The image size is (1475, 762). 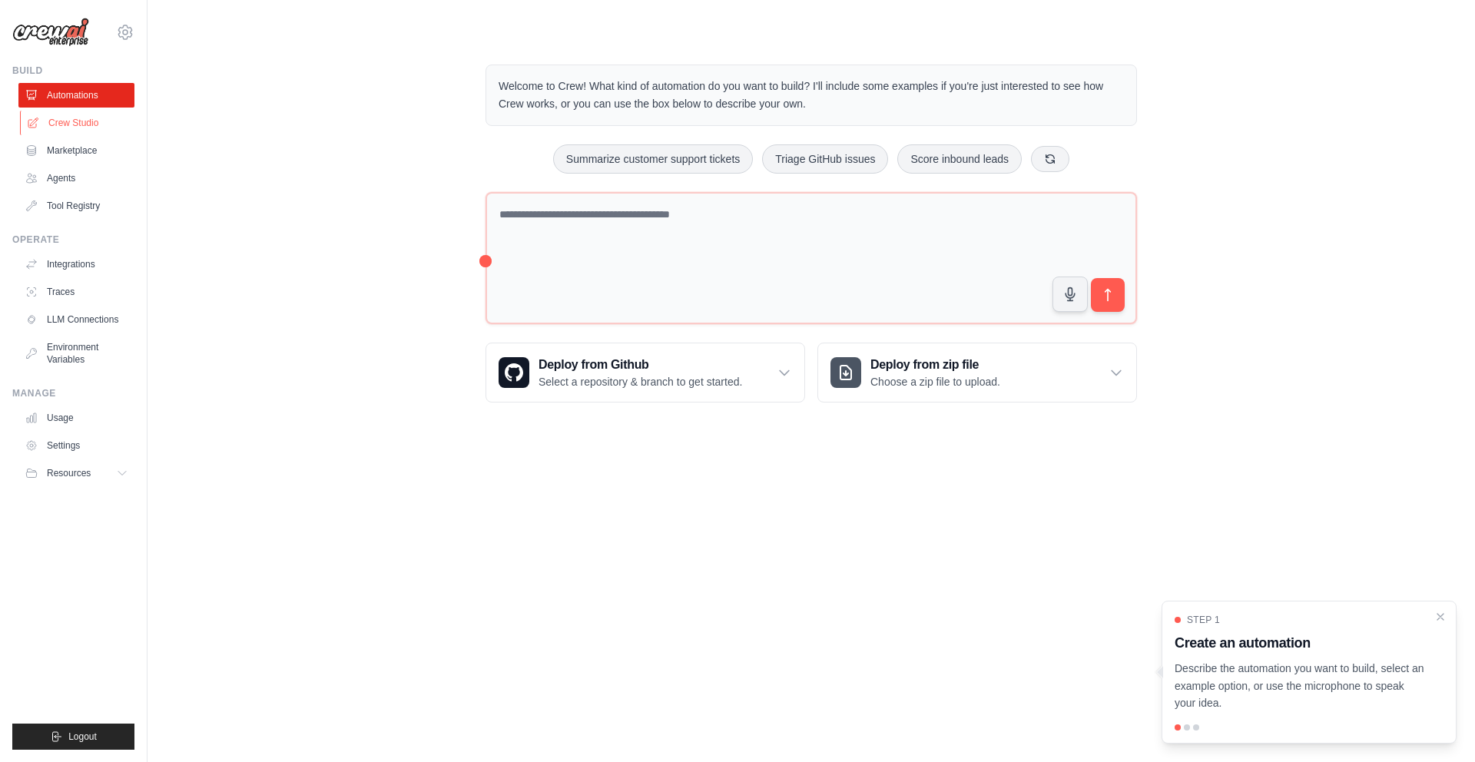 What do you see at coordinates (1441, 617) in the screenshot?
I see `button: Close walkthrough` at bounding box center [1441, 617].